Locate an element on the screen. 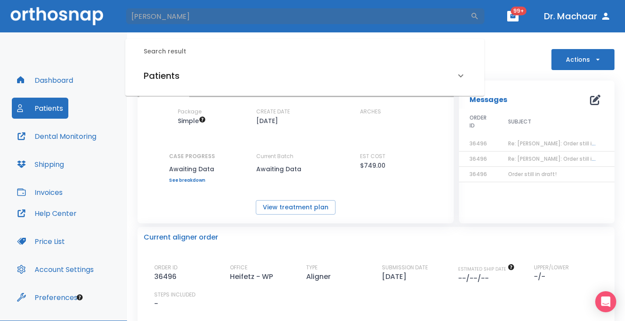  a: Invoices is located at coordinates (40, 192).